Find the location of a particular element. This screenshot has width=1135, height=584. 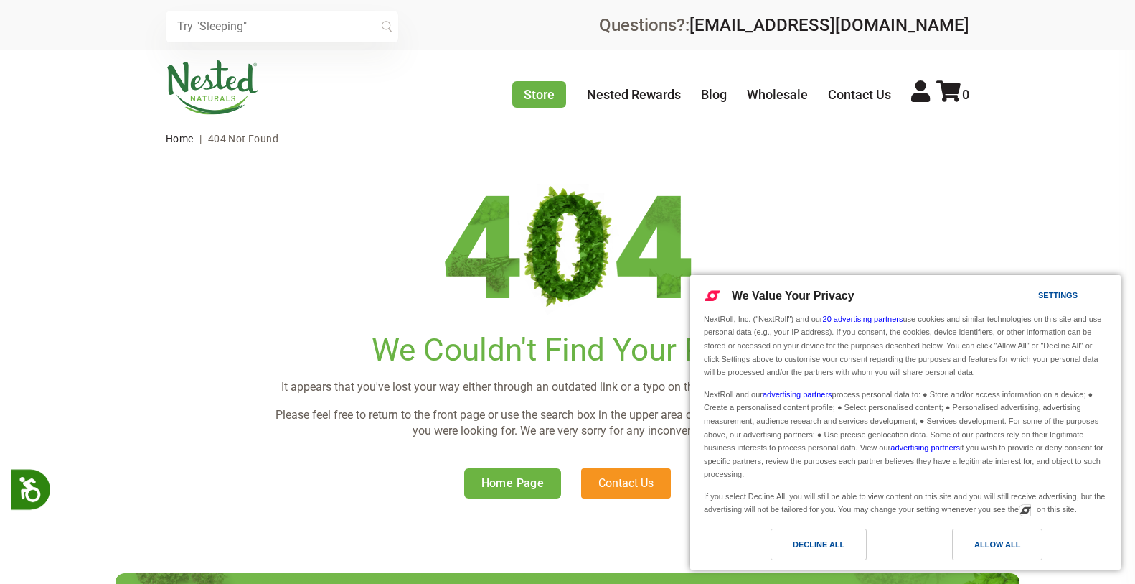

a: Settings is located at coordinates (1031, 296).